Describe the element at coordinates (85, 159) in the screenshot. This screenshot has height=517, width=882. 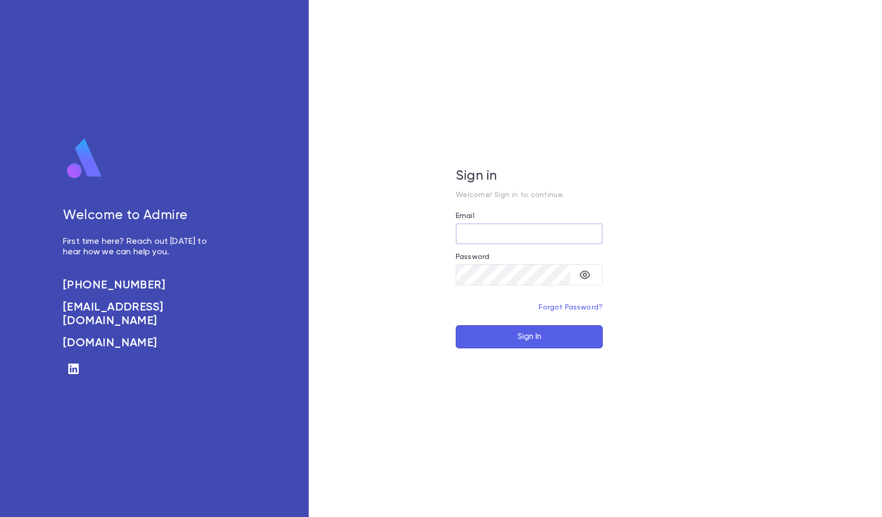
I see `img: logo` at that location.